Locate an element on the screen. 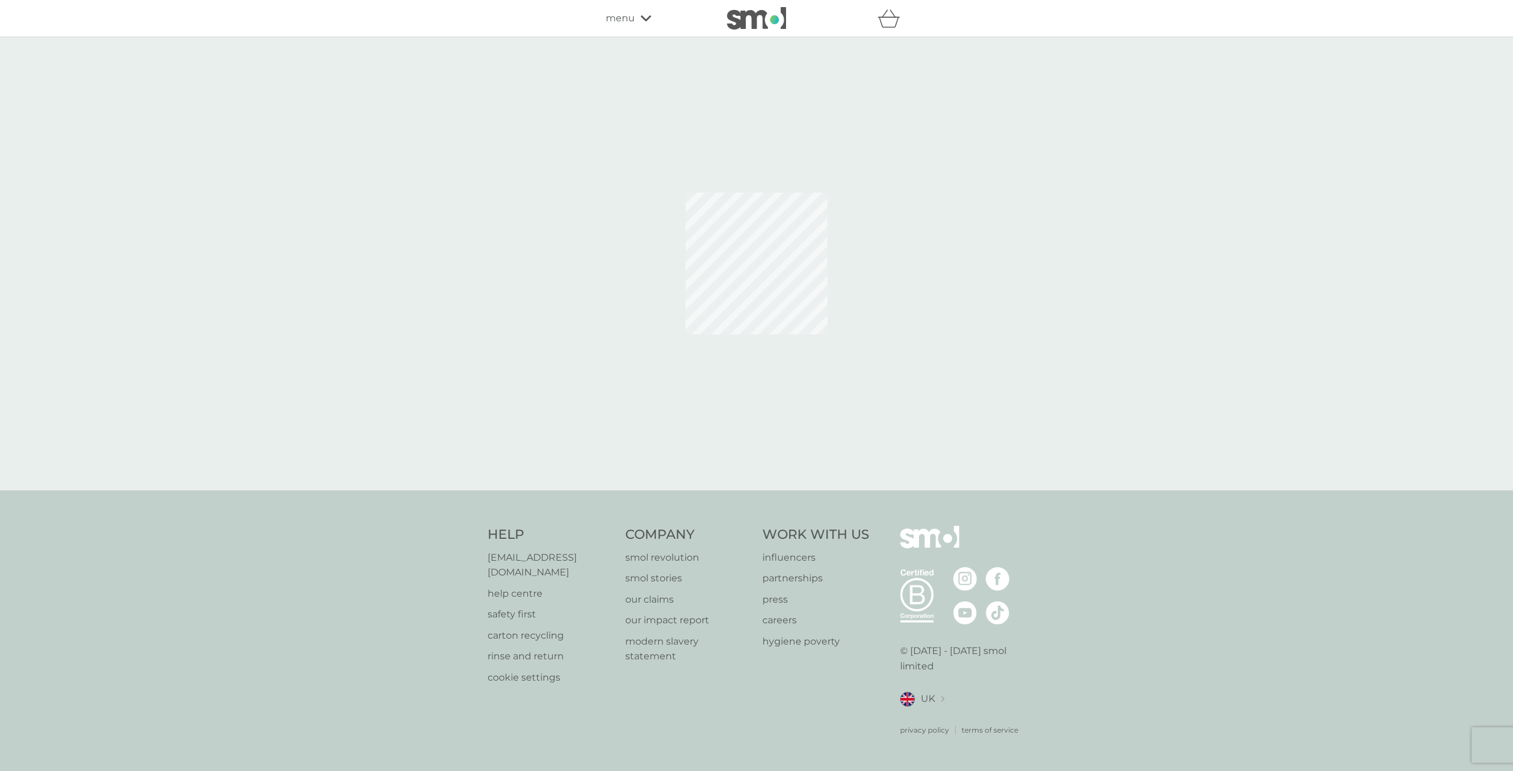 The width and height of the screenshot is (1513, 771). span: UK is located at coordinates (928, 699).